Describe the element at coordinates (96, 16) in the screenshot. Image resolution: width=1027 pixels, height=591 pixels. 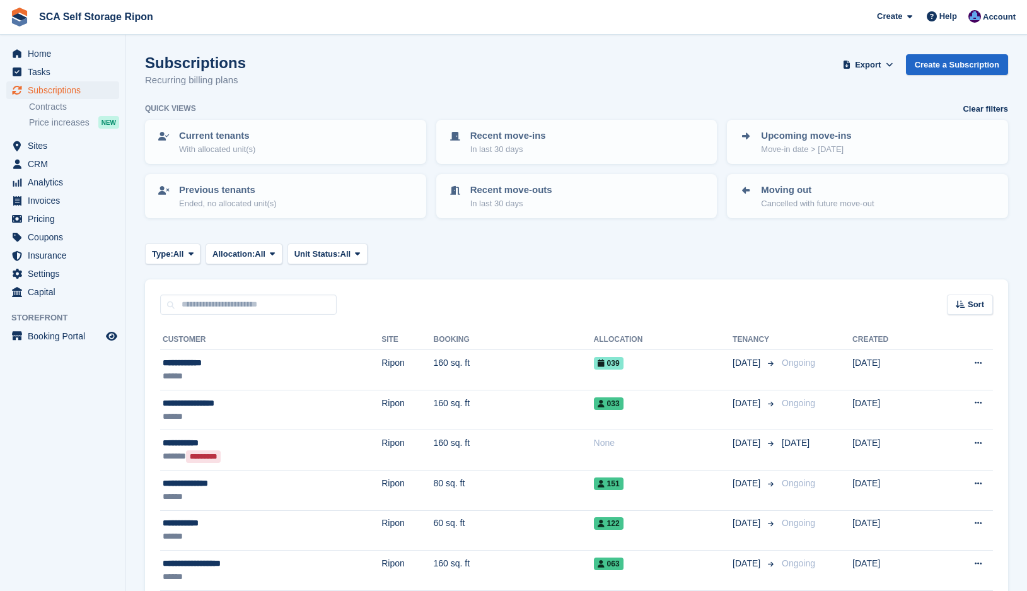
I see `a: SCA Self Storage Ripon` at that location.